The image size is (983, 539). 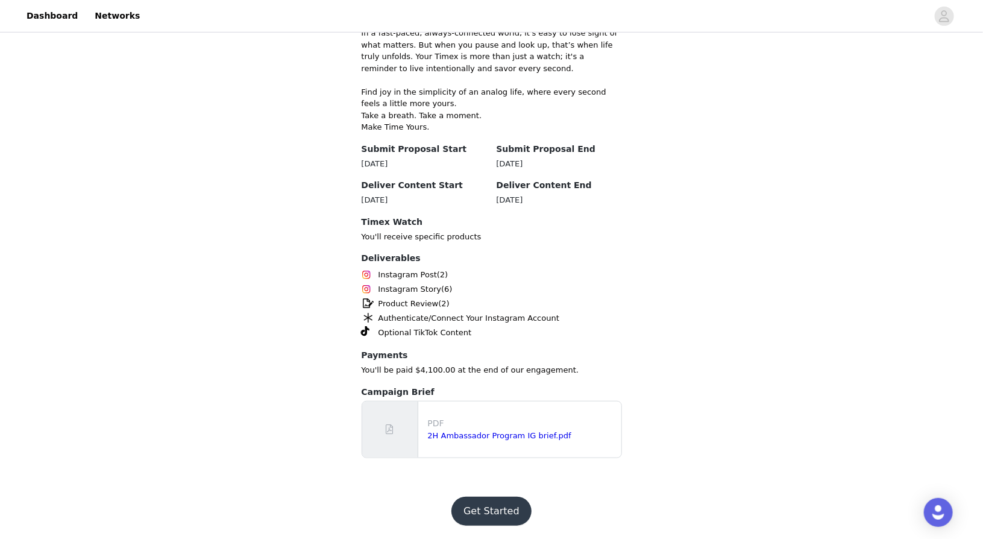 I want to click on p: PDF, so click(x=522, y=423).